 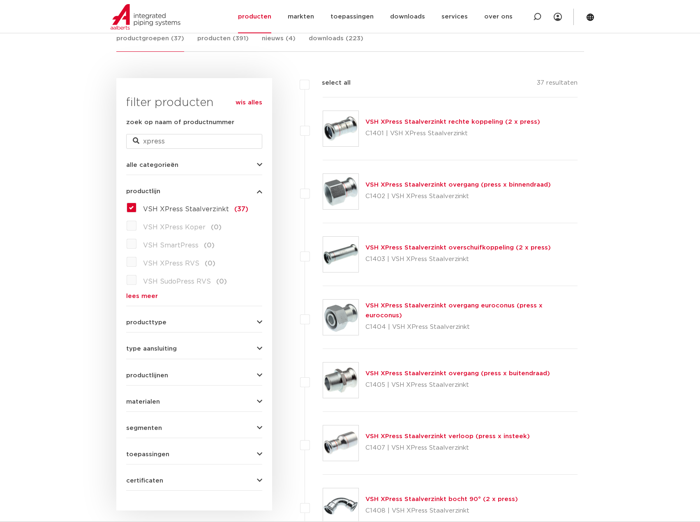 I want to click on span: segmenten, so click(x=144, y=428).